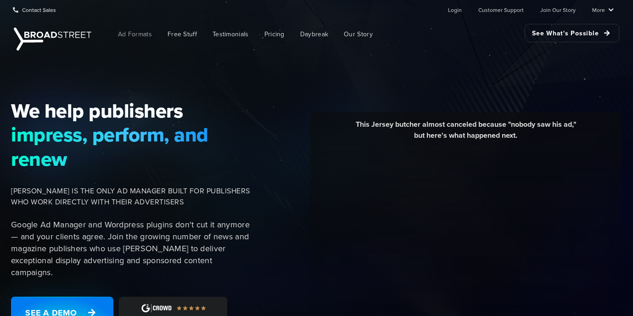 The width and height of the screenshot is (633, 316). What do you see at coordinates (572, 33) in the screenshot?
I see `a: See What's Possible` at bounding box center [572, 33].